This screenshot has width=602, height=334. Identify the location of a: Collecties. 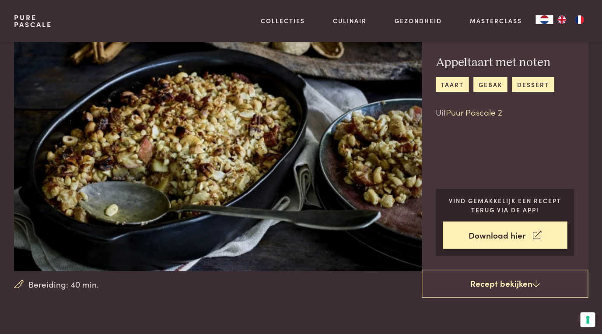
(283, 21).